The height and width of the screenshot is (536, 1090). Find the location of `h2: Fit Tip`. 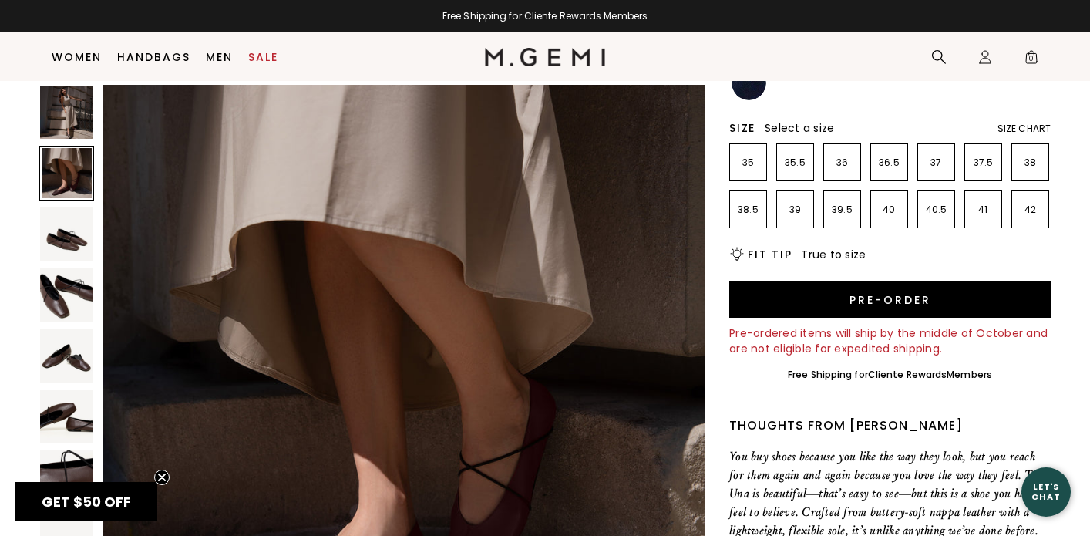

h2: Fit Tip is located at coordinates (769, 254).